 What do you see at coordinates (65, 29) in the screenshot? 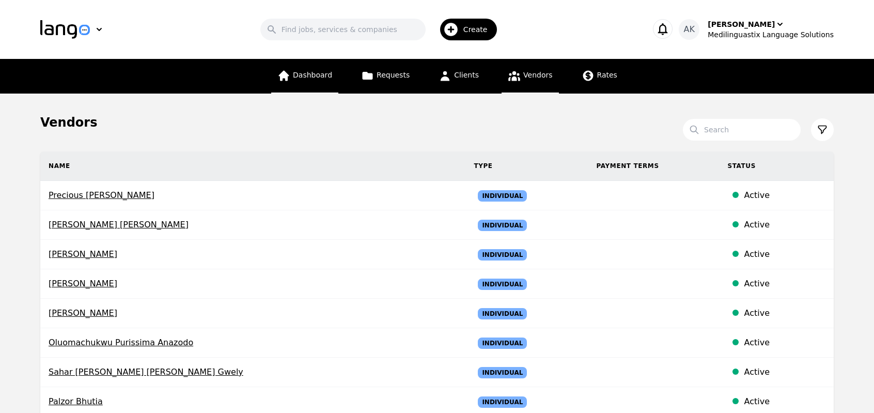
I see `img: Logo` at bounding box center [65, 29].